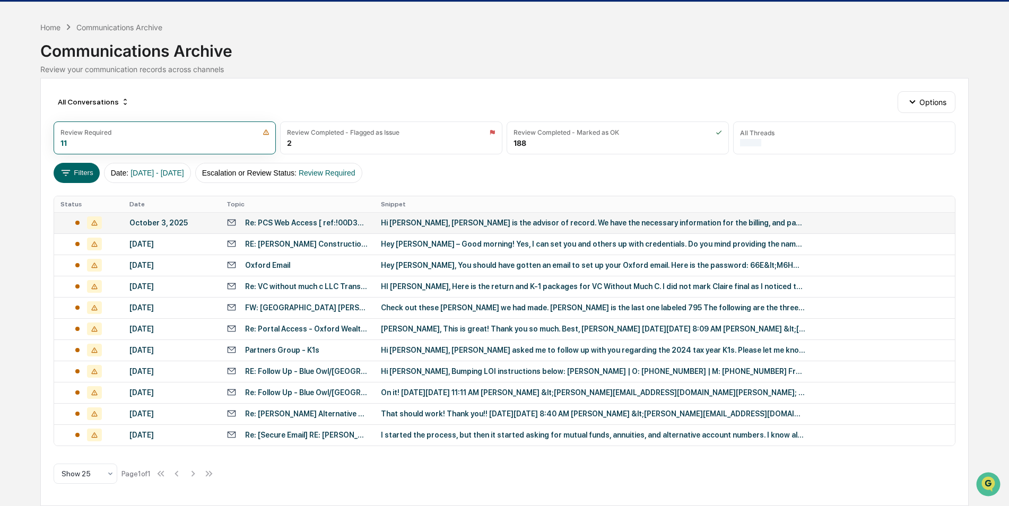 The width and height of the screenshot is (1009, 506). I want to click on img: 1746055101610-c473b297-6a78-478c-a979-82029cc54cd1, so click(20, 91).